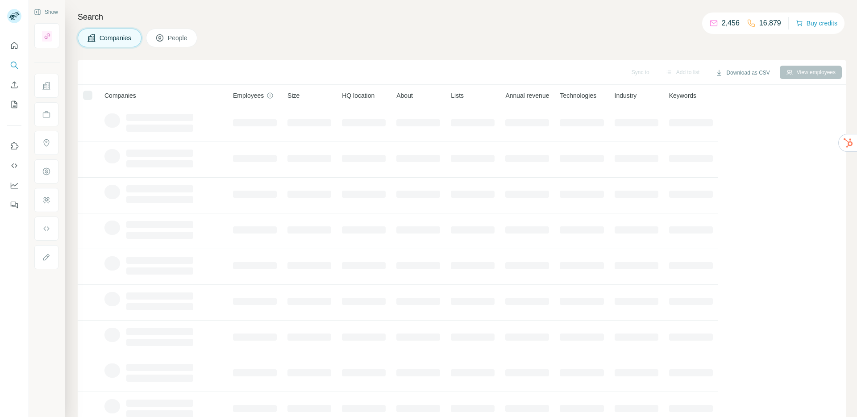  I want to click on span: Lists, so click(457, 96).